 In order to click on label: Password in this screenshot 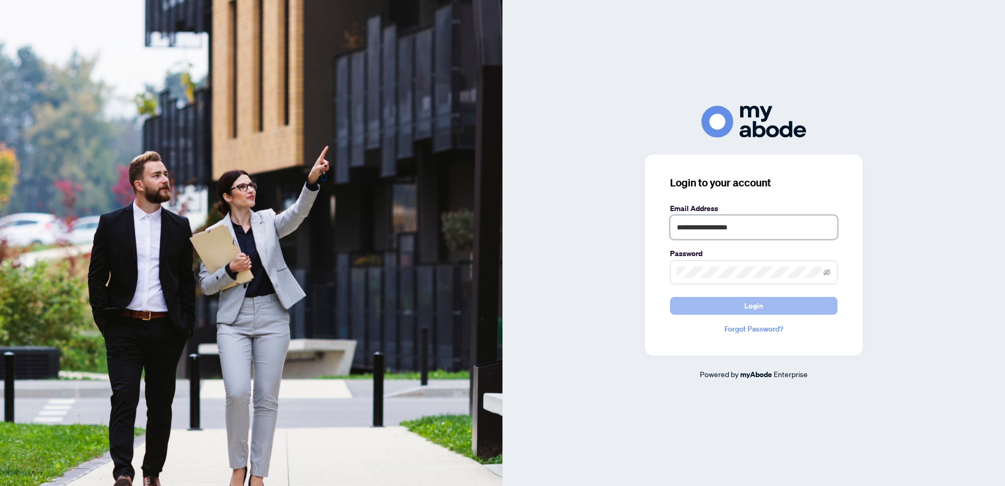, I will do `click(754, 253)`.